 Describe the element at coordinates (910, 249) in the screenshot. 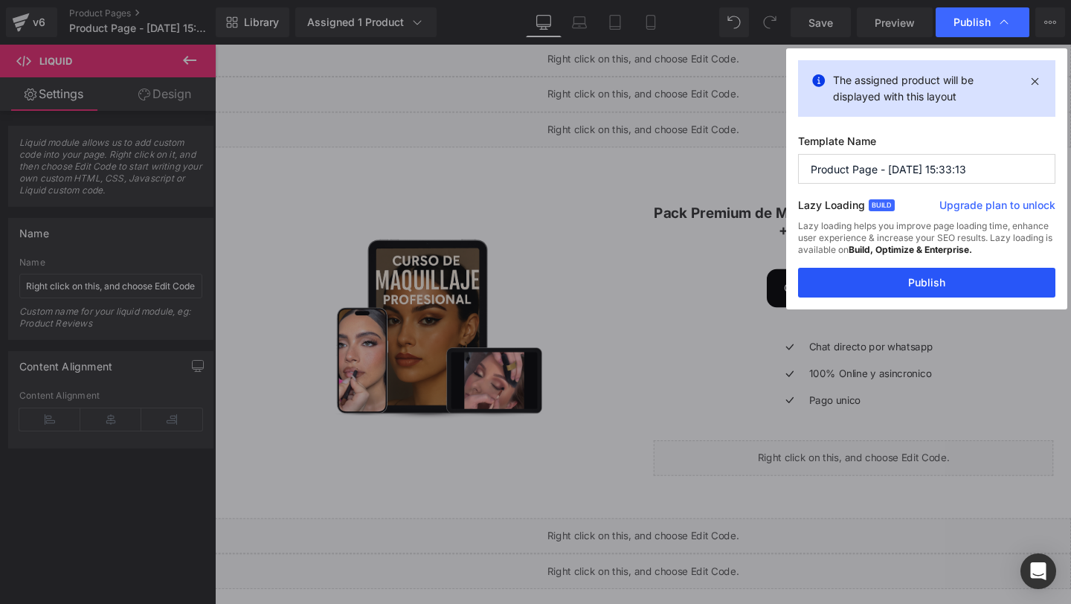

I see `strong: Build, Optimize & Enterprise.` at that location.